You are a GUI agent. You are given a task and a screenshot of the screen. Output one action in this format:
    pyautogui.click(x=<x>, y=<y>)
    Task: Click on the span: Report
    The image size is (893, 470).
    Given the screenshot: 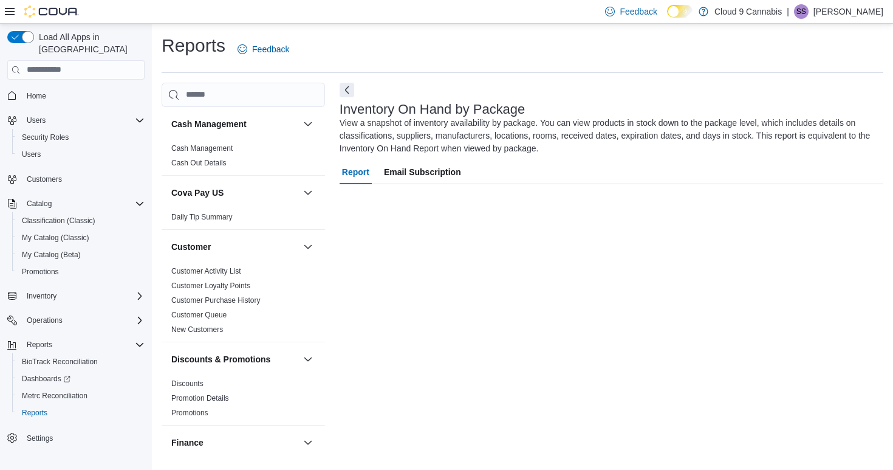 What is the action you would take?
    pyautogui.click(x=355, y=172)
    